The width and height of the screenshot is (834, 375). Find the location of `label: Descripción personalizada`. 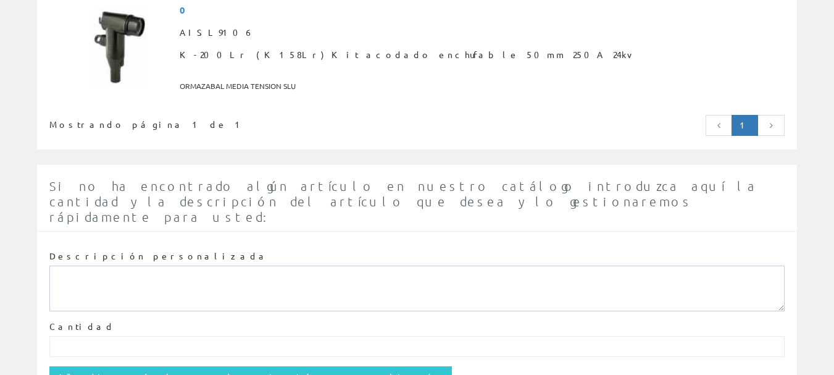

label: Descripción personalizada is located at coordinates (159, 256).